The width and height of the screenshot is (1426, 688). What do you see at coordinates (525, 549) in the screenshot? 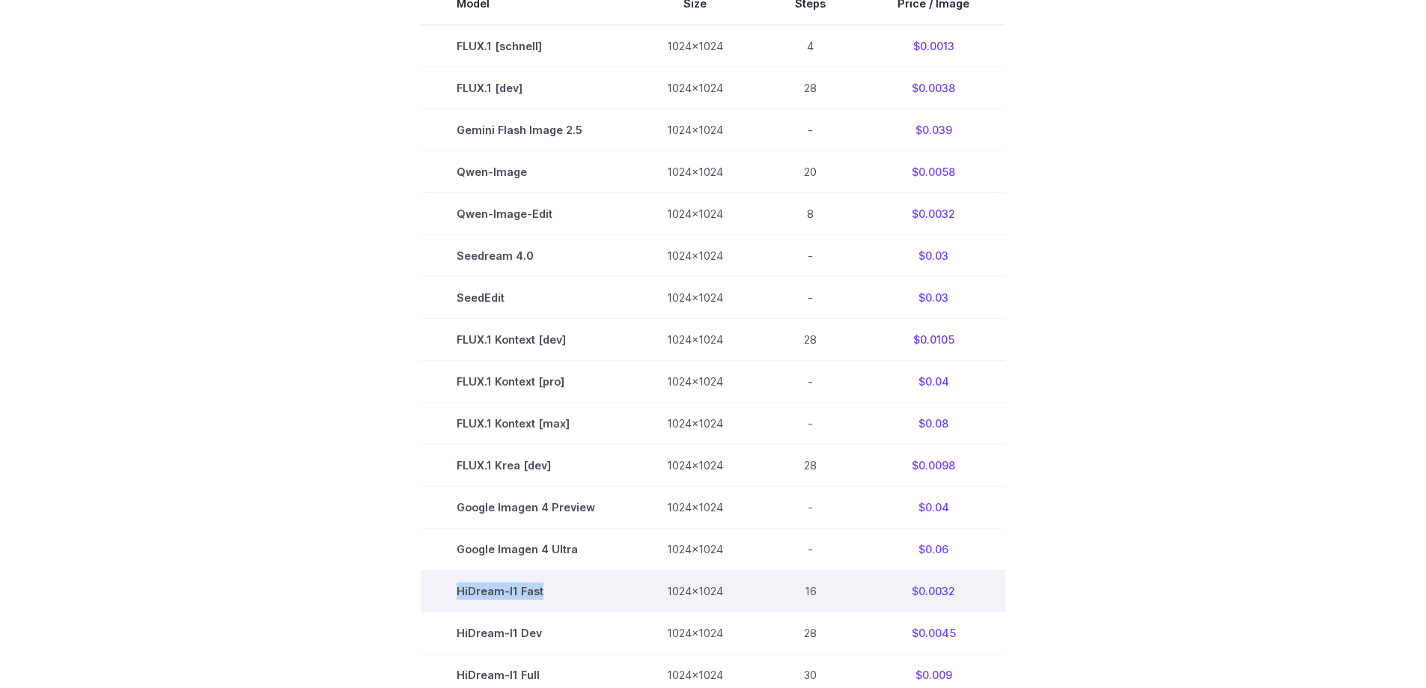
I see `td: Google Imagen 4 Ultra` at bounding box center [525, 549].